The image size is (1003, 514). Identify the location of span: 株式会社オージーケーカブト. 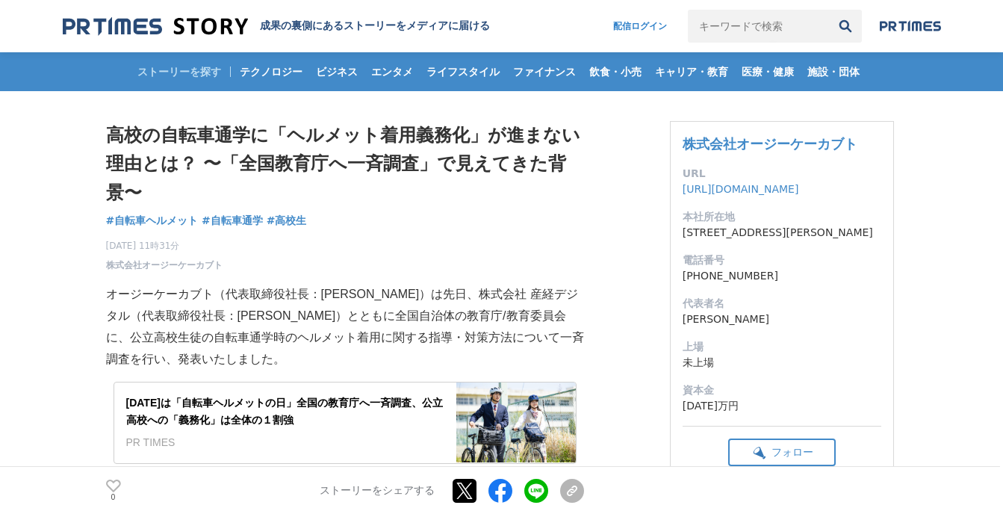
(164, 265).